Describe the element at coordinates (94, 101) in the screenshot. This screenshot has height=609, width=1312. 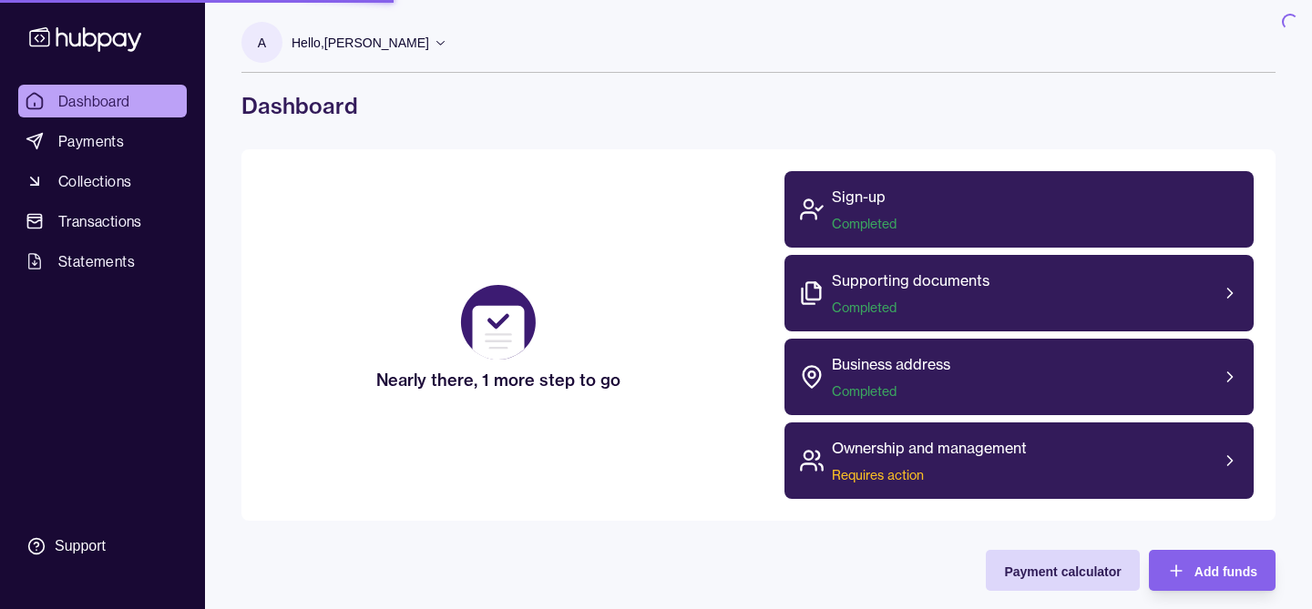
I see `span: Dashboard` at that location.